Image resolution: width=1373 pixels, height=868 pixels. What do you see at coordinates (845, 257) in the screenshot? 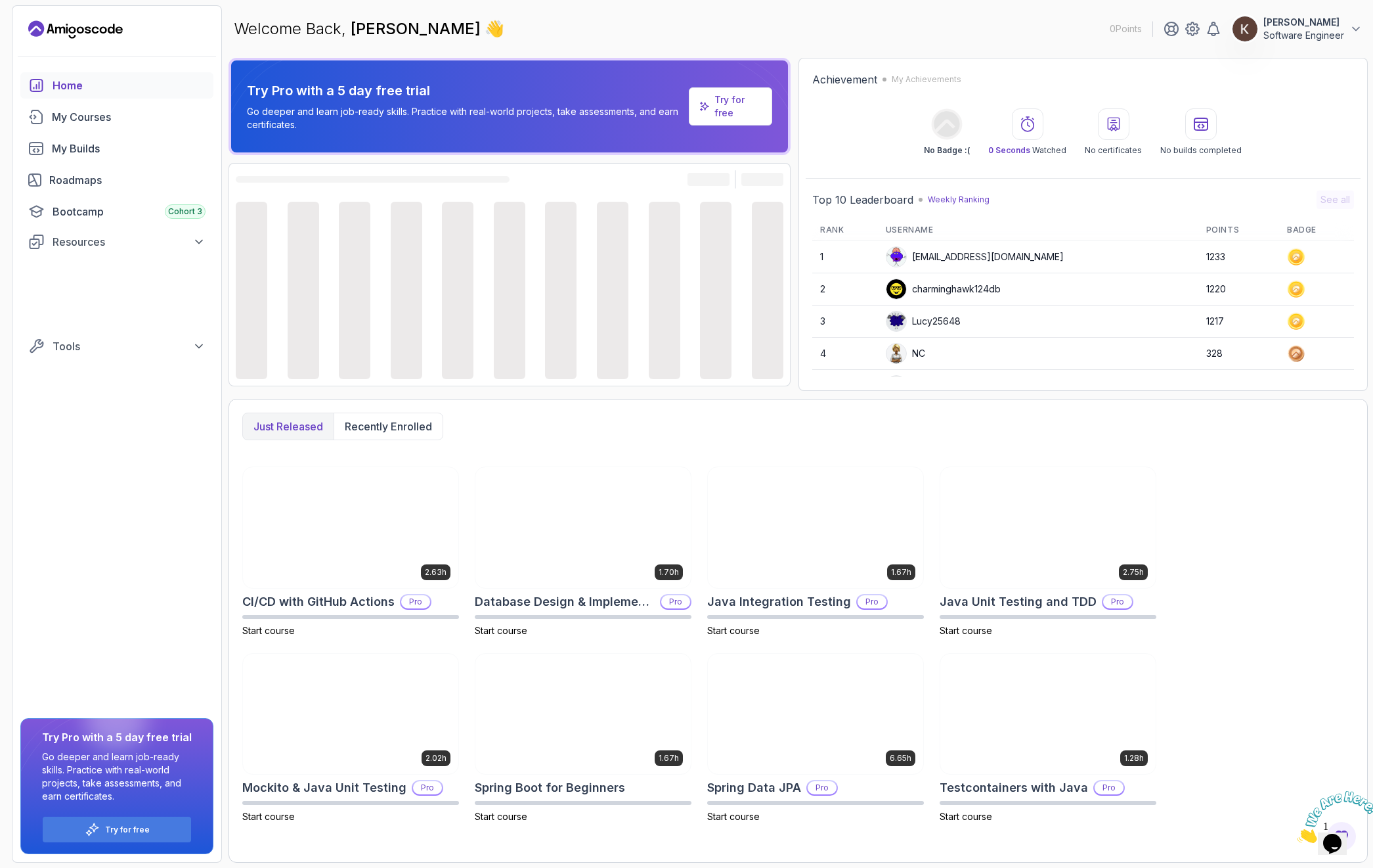
I see `td: 1` at bounding box center [845, 257].